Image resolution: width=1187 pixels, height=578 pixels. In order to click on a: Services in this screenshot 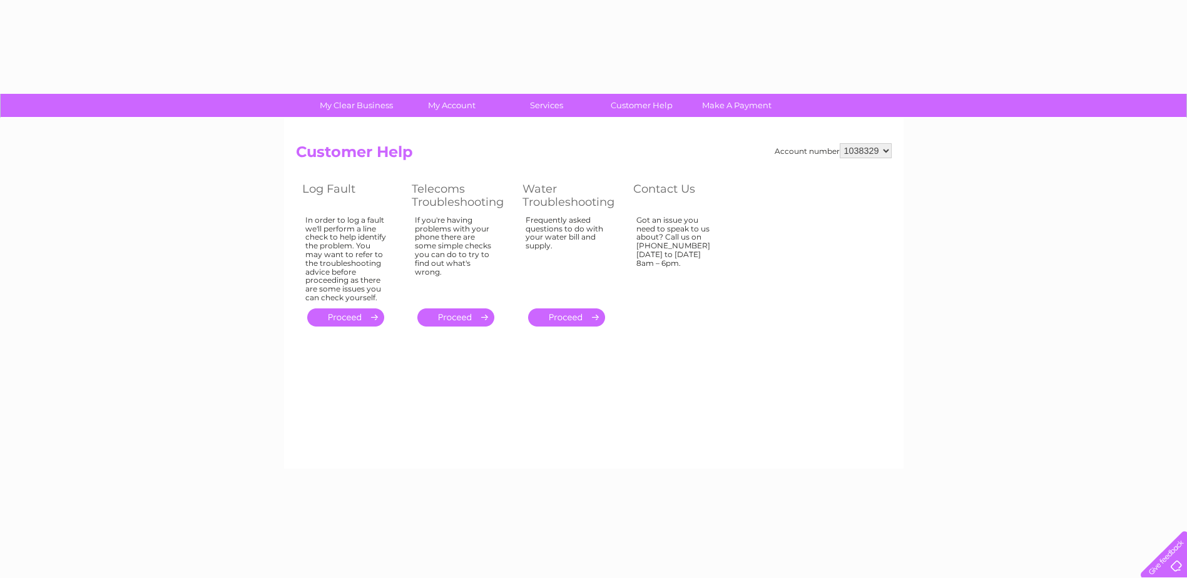, I will do `click(546, 105)`.